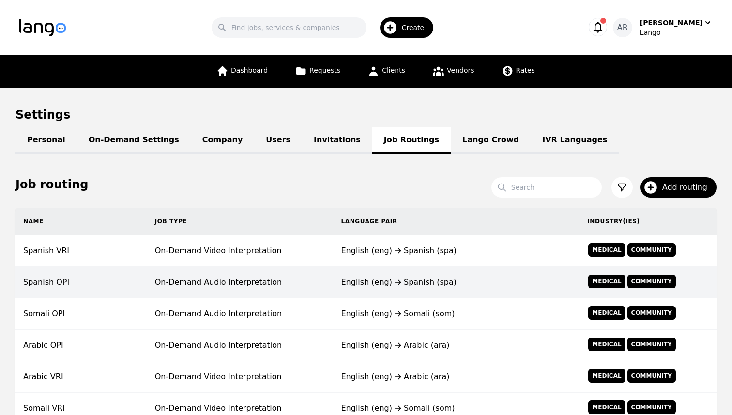 The image size is (732, 415). I want to click on th: Job Type, so click(240, 221).